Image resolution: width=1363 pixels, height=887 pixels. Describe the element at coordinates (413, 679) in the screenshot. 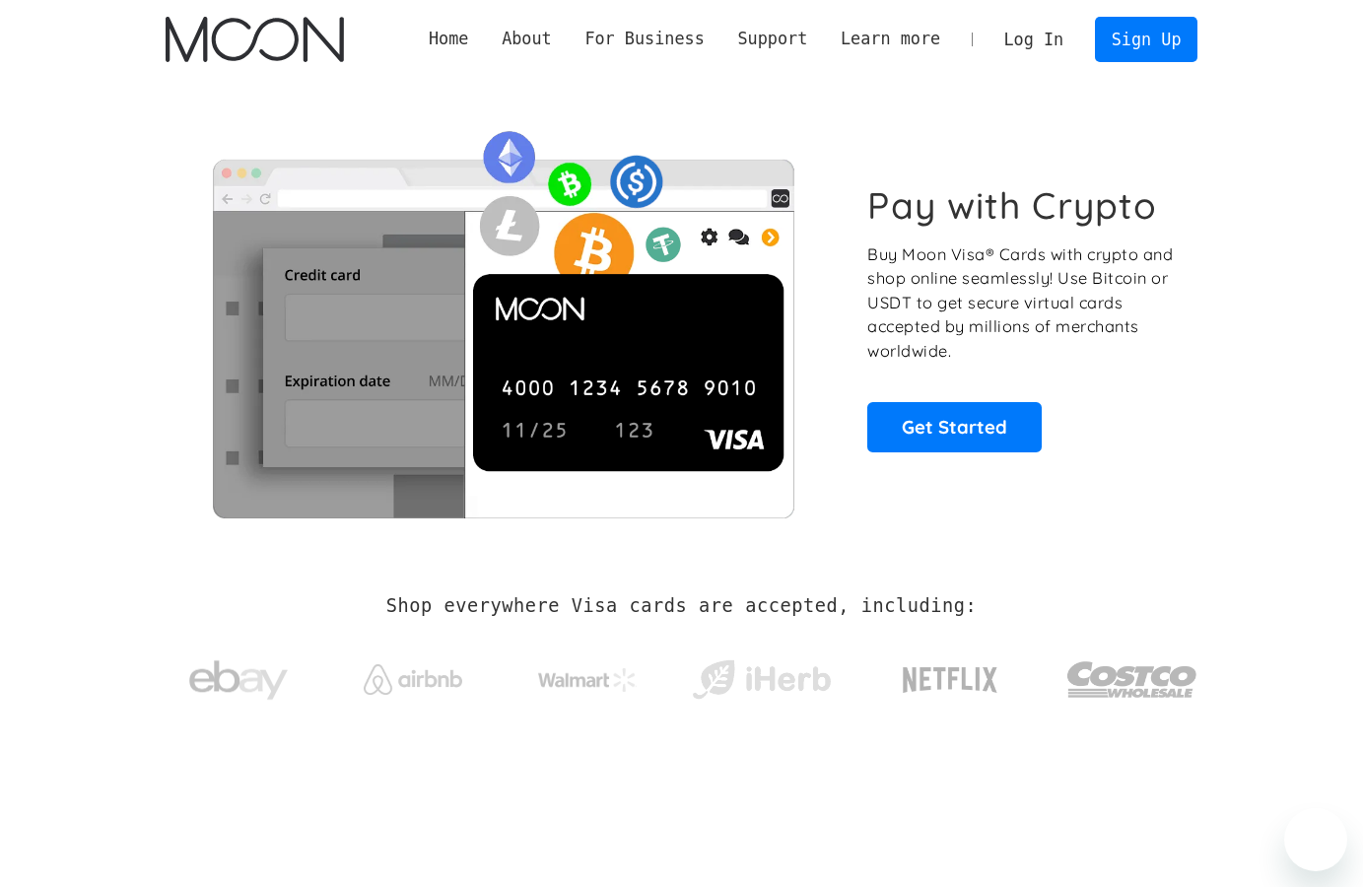

I see `img: Airbnb` at that location.